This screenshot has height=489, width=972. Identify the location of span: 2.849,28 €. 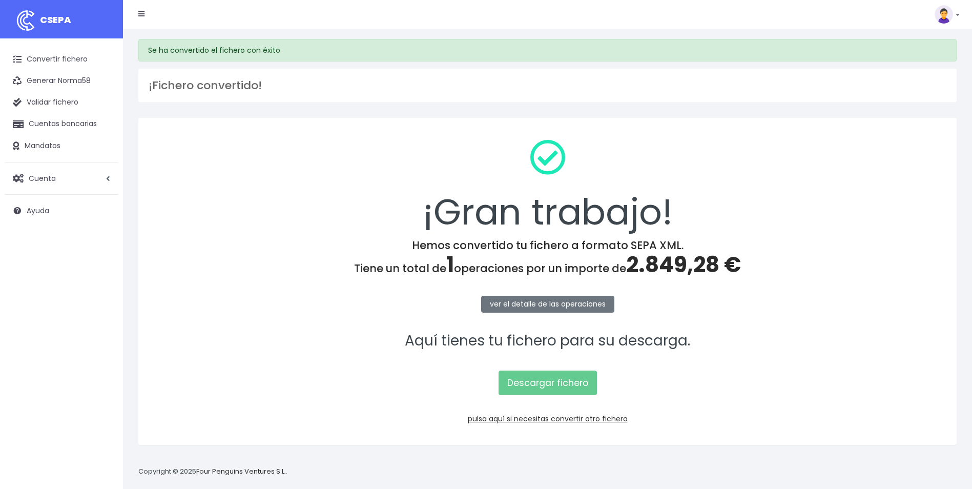
(683, 264).